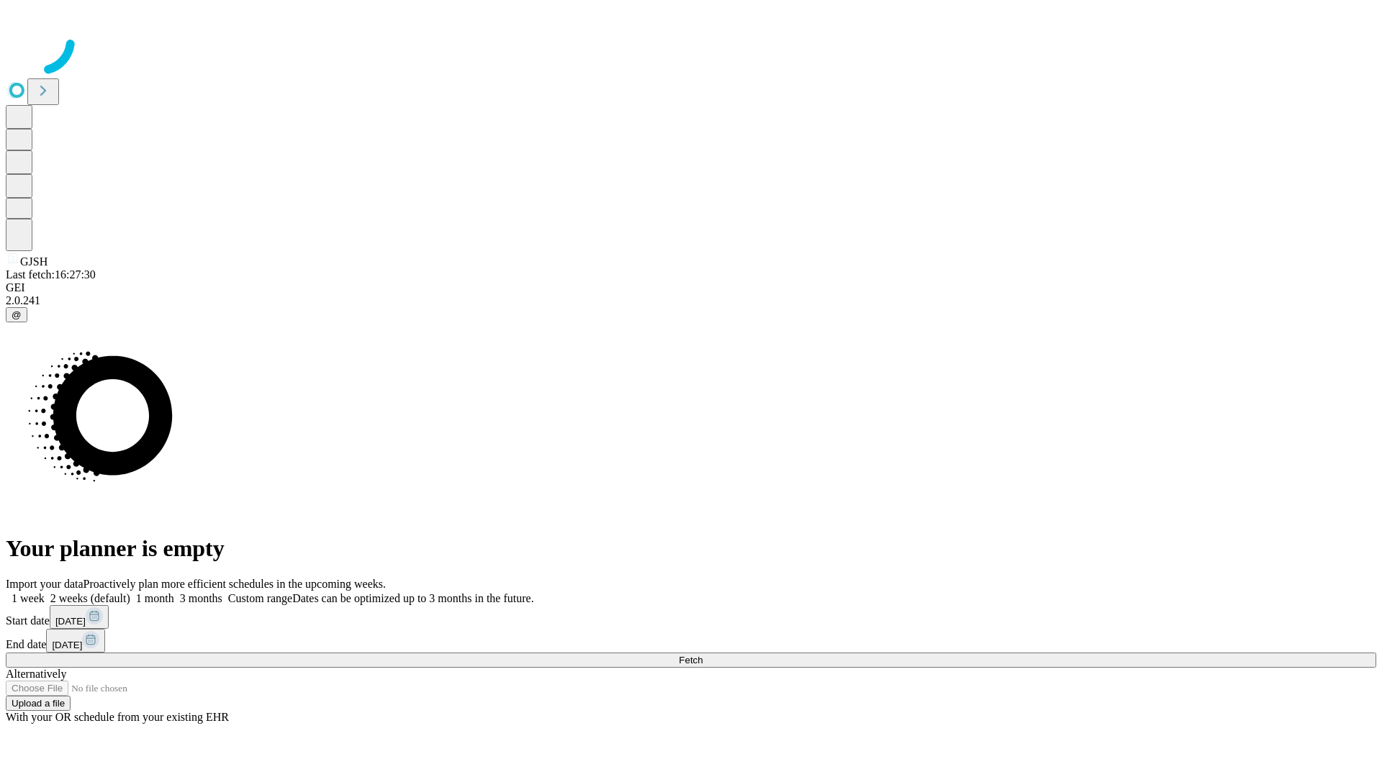 The width and height of the screenshot is (1382, 777). Describe the element at coordinates (45, 584) in the screenshot. I see `span: Import your data` at that location.